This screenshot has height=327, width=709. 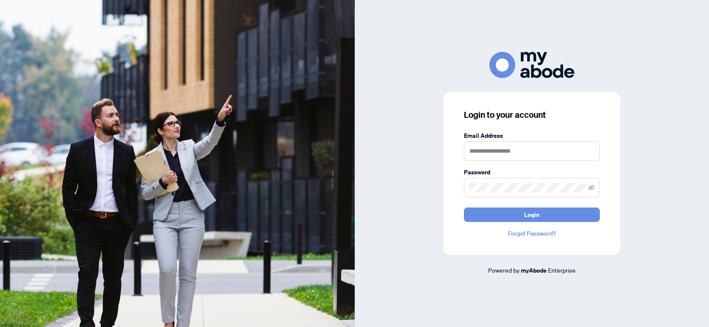 I want to click on span: Enterprise, so click(x=562, y=270).